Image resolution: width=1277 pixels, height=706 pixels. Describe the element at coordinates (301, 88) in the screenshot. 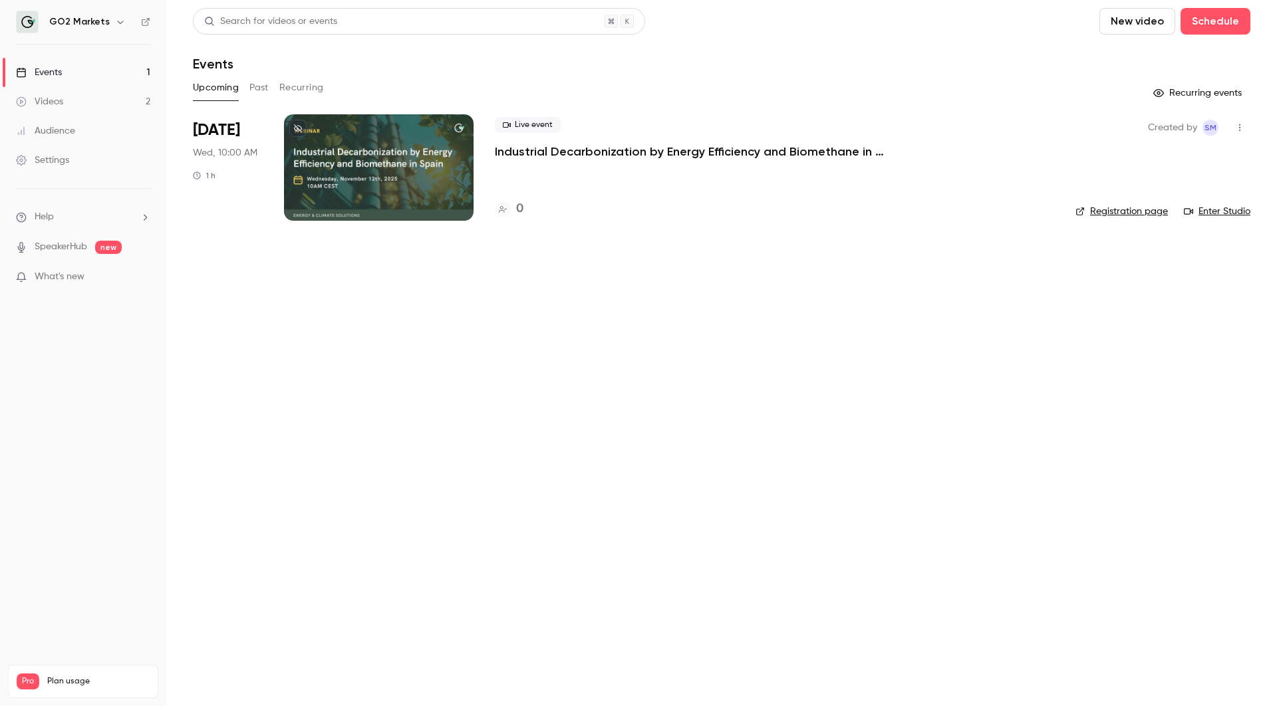

I see `button: Recurring` at that location.